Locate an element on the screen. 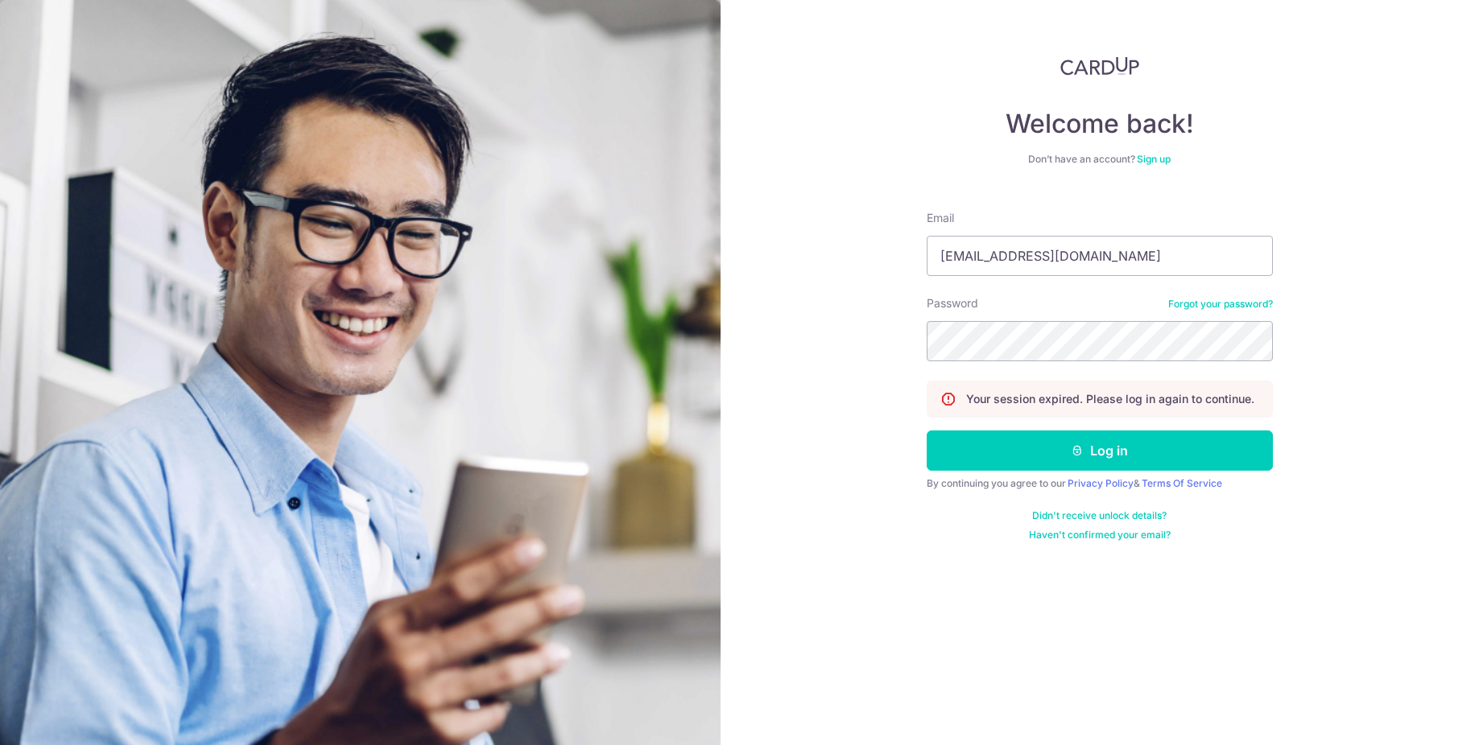  label: Email is located at coordinates (940, 218).